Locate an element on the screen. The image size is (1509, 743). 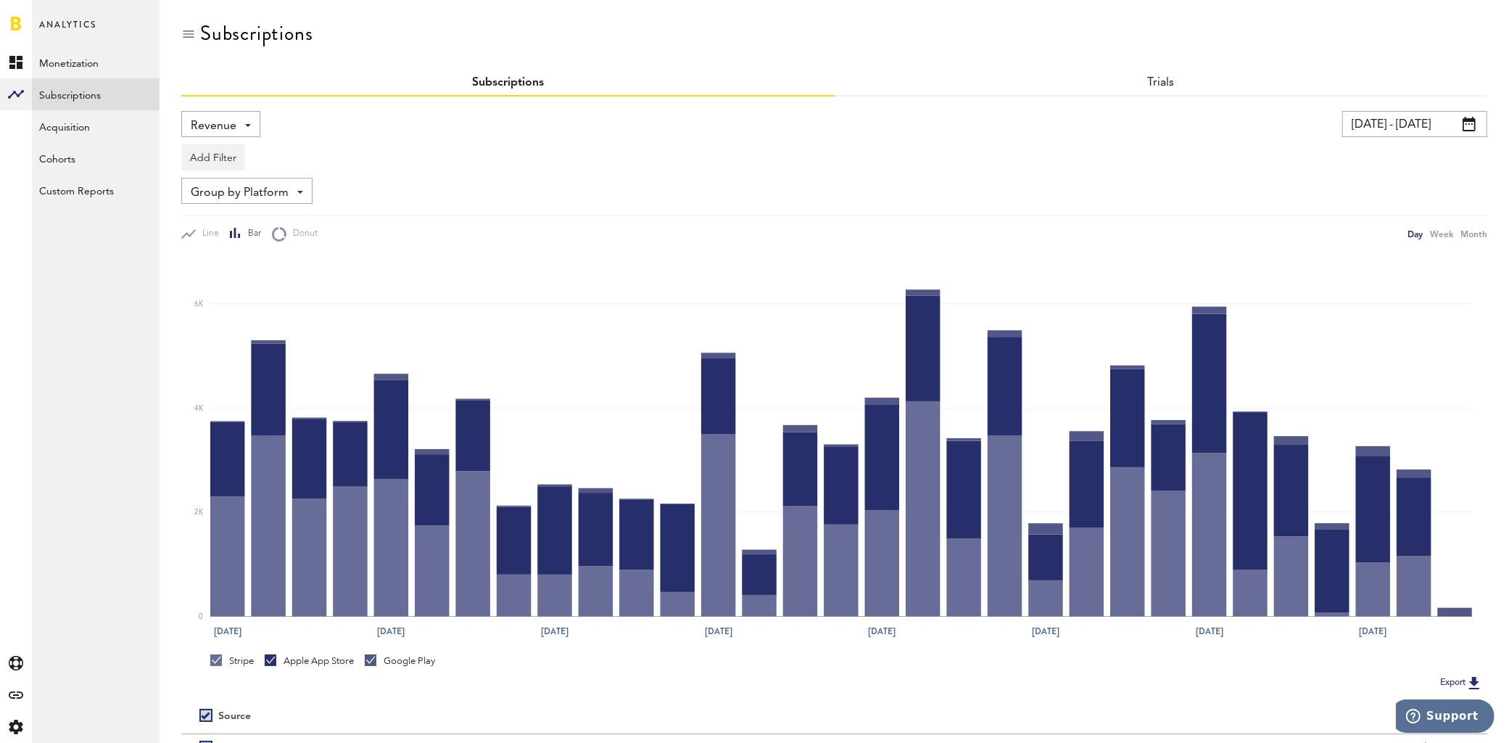
div: Day is located at coordinates (1415, 234).